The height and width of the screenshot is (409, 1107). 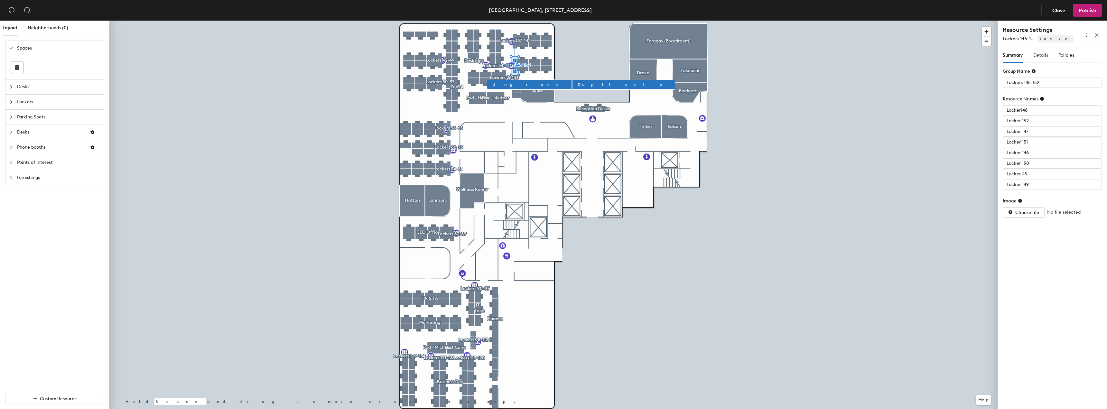 I want to click on span: Policies, so click(x=1066, y=55).